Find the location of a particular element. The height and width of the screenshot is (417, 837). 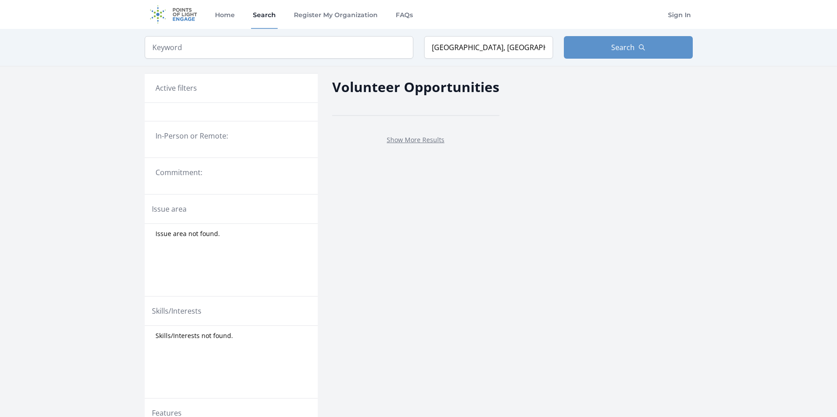

a: Show More Results is located at coordinates (416, 139).